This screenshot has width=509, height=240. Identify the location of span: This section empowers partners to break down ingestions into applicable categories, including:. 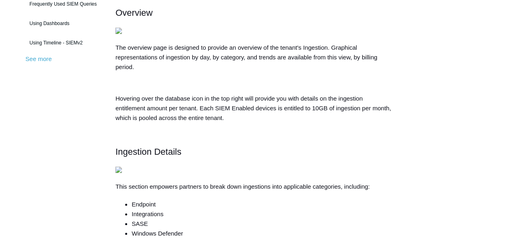
(242, 187).